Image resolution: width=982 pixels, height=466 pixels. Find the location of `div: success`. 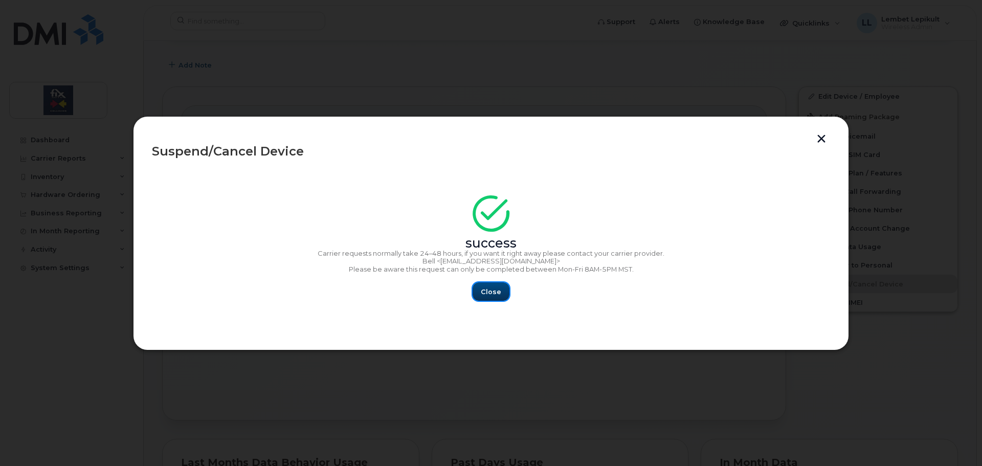

div: success is located at coordinates (491, 244).